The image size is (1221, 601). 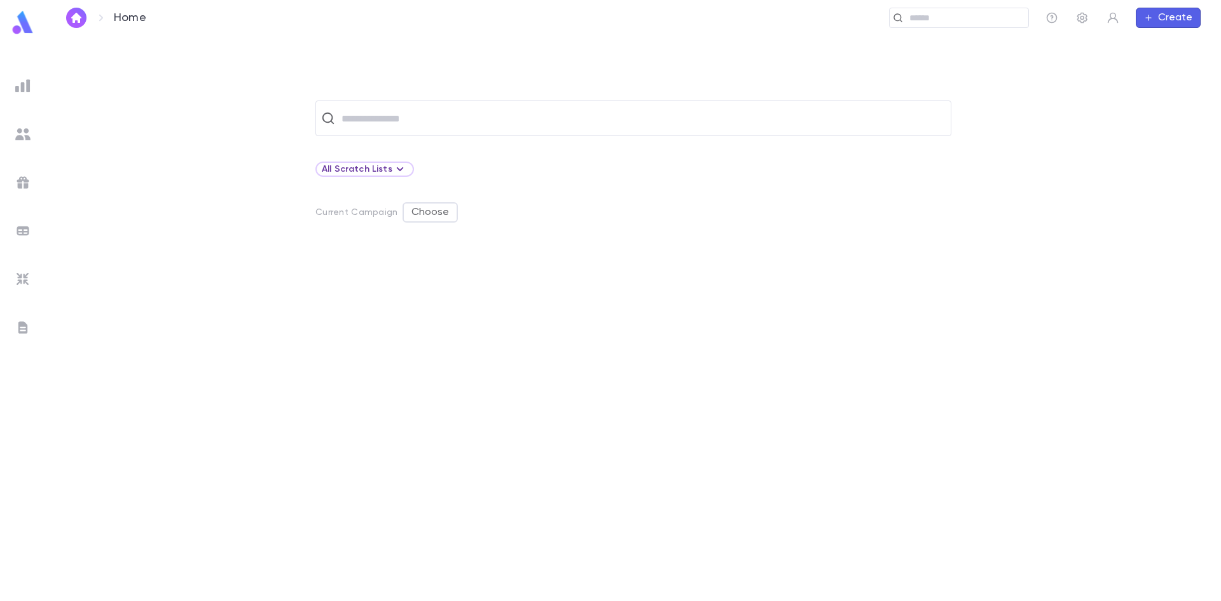 I want to click on img: batches_grey.339ca447c9d9533ef1741baa751efc33.svg, so click(x=23, y=231).